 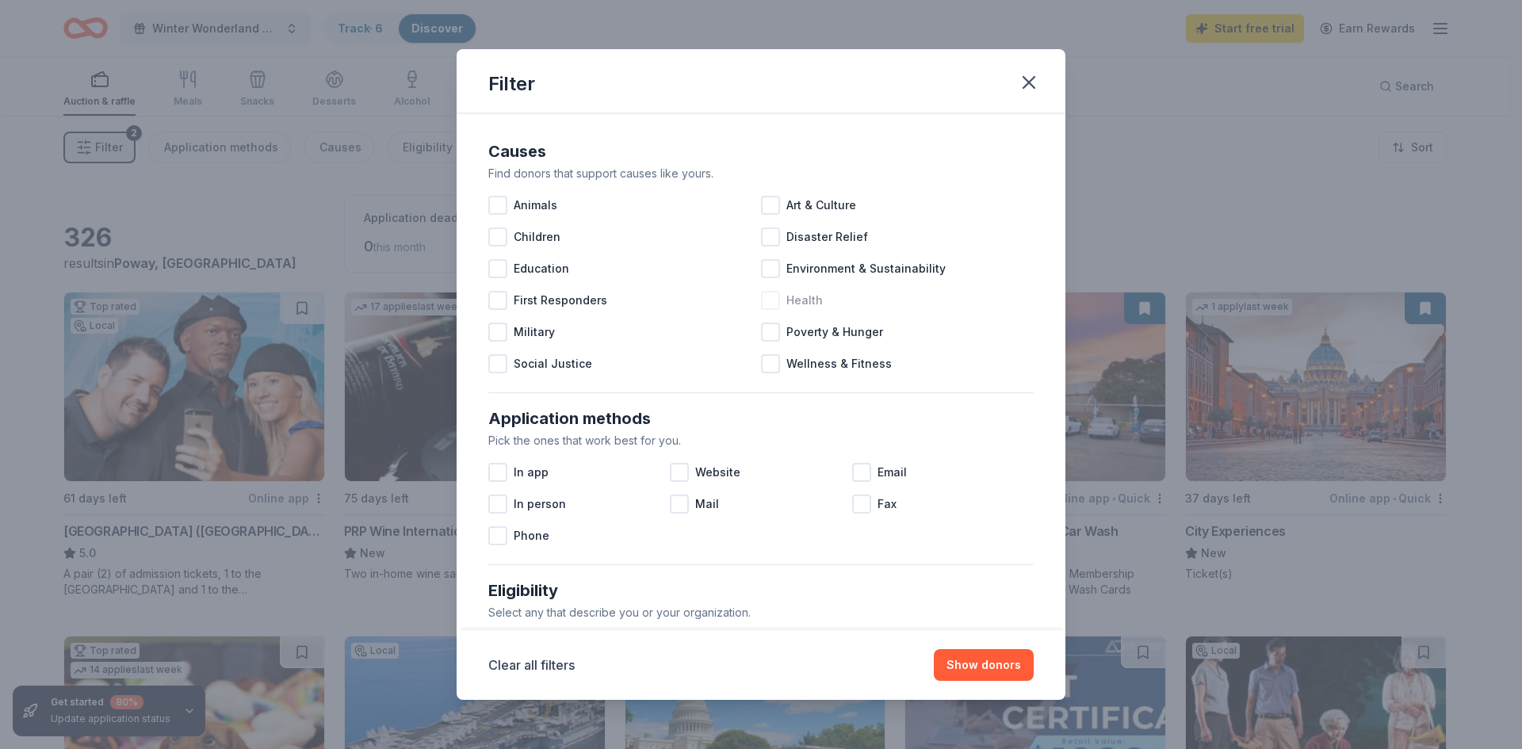 What do you see at coordinates (984, 665) in the screenshot?
I see `button: Show donors` at bounding box center [984, 665].